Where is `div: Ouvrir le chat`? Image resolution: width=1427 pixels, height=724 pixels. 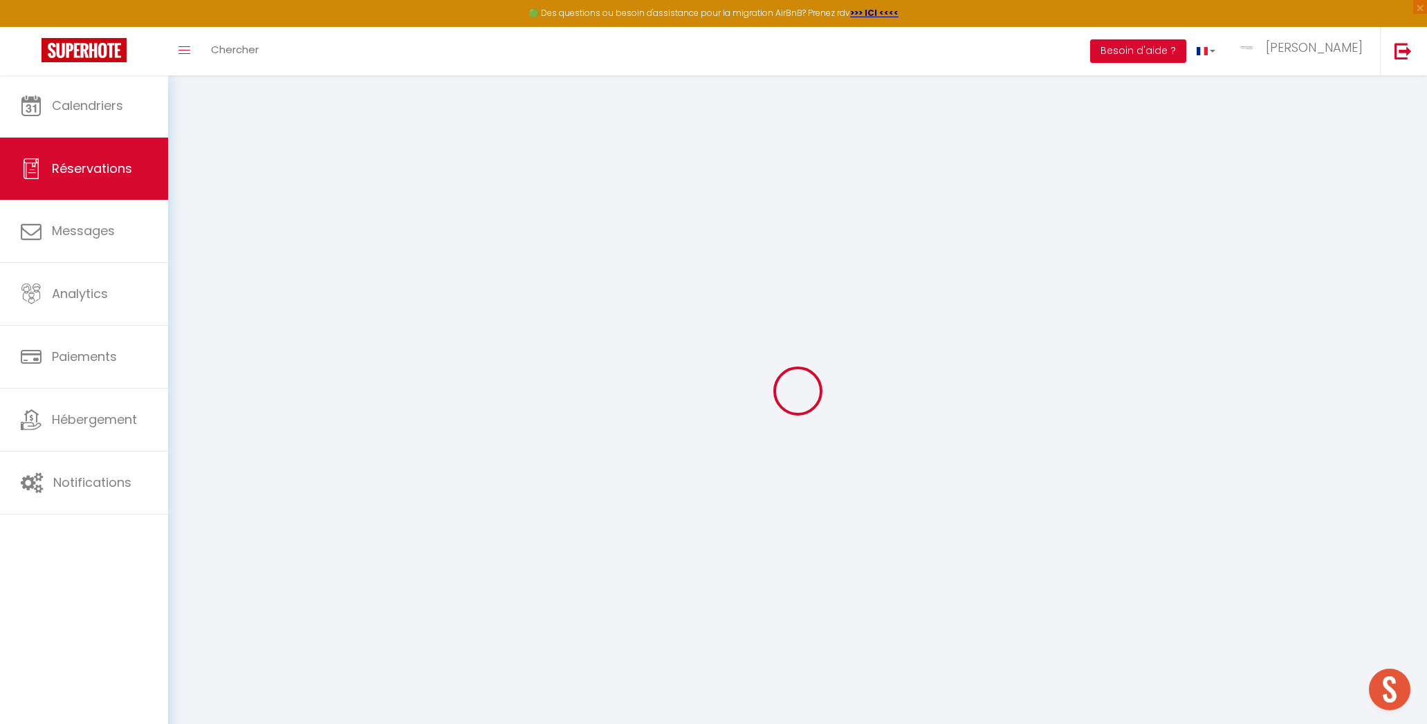
div: Ouvrir le chat is located at coordinates (1390, 690).